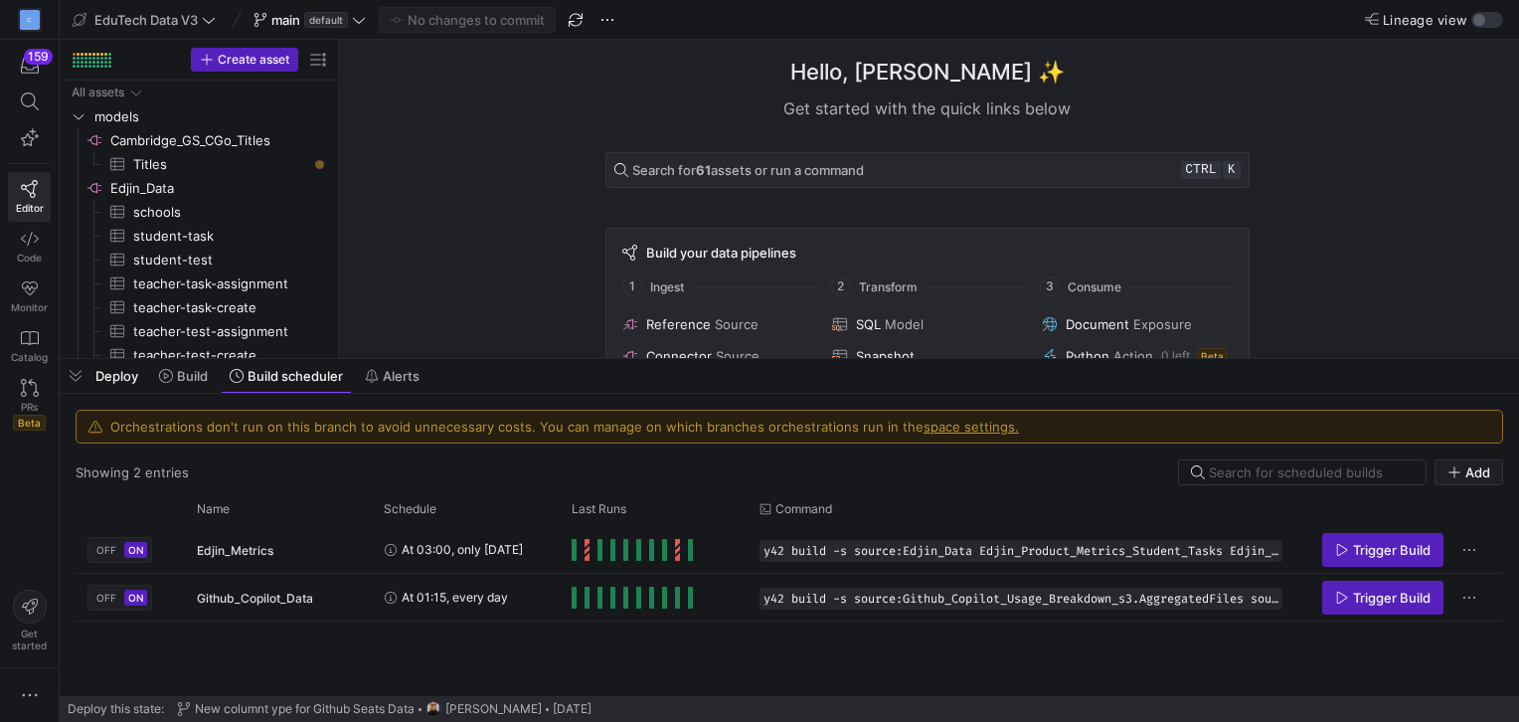 The image size is (1519, 722). I want to click on div: Get started with the quick links below, so click(928, 108).